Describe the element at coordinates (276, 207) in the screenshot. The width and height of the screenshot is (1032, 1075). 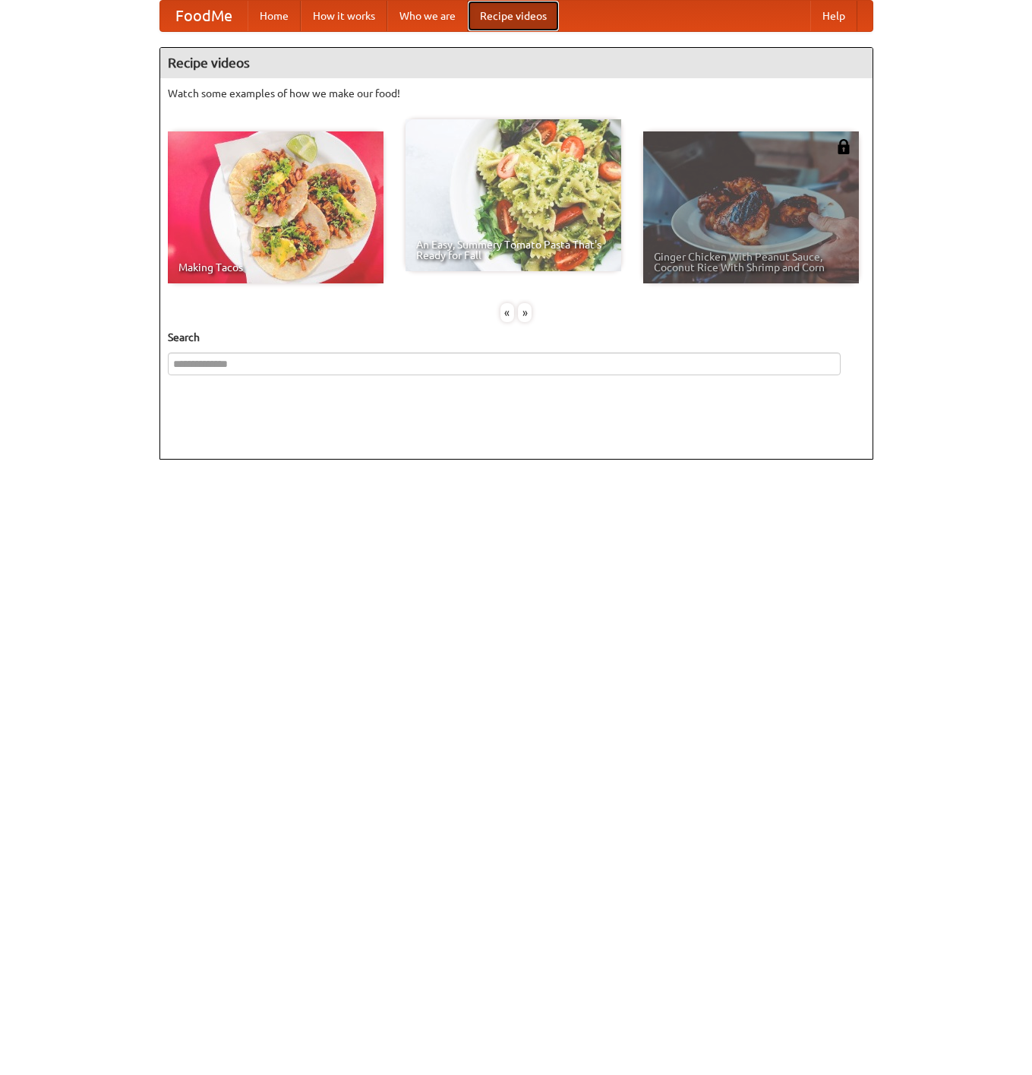
I see `a: Making Tacos` at that location.